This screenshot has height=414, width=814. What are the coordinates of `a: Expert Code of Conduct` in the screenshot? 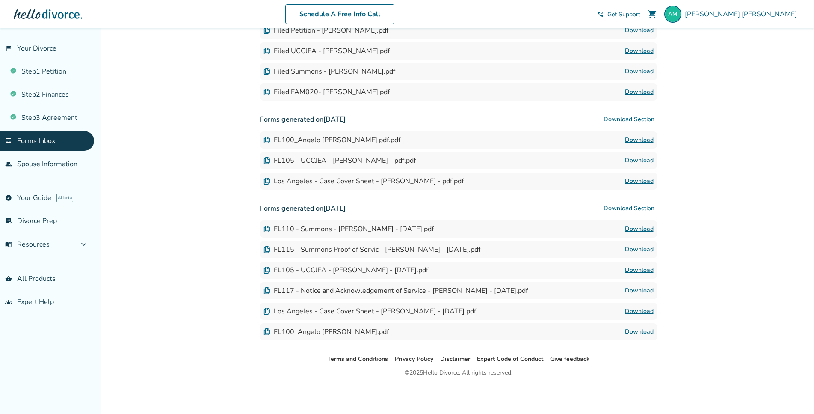 It's located at (510, 359).